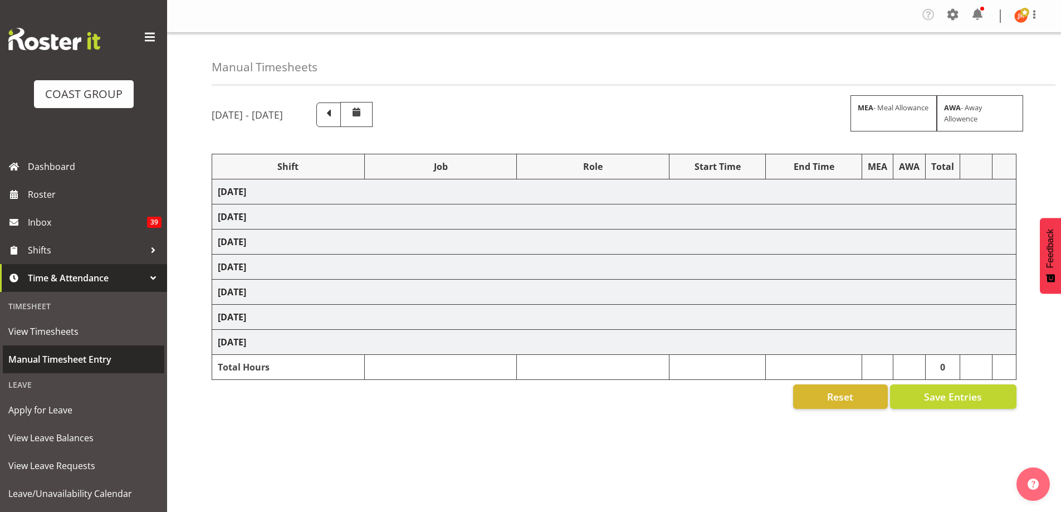 This screenshot has width=1061, height=512. What do you see at coordinates (84, 410) in the screenshot?
I see `a: Apply for Leave` at bounding box center [84, 410].